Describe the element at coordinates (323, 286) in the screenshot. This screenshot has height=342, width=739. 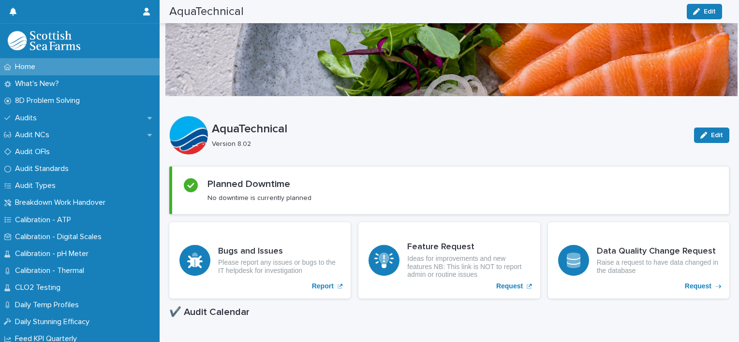
I see `p: Report` at that location.